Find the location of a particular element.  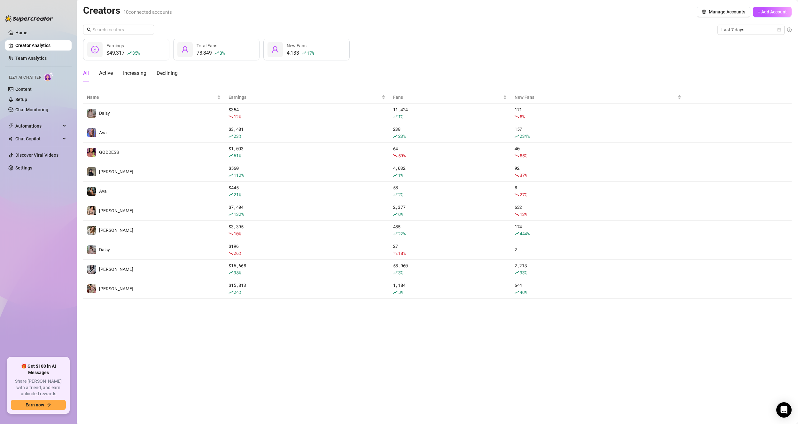

div: $ 560 is located at coordinates (307, 172).